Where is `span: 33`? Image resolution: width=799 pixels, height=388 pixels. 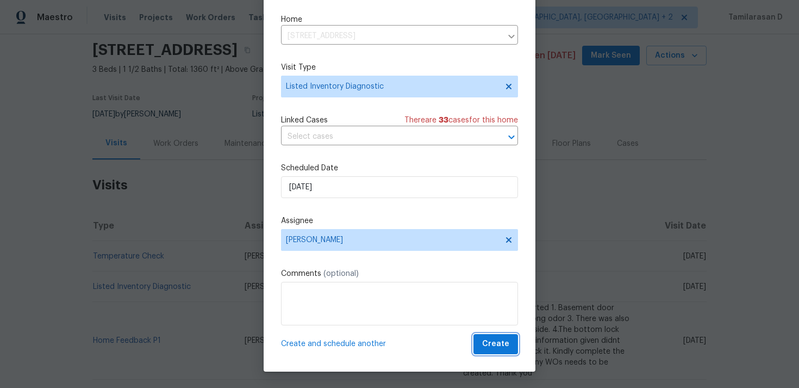 span: 33 is located at coordinates (444, 120).